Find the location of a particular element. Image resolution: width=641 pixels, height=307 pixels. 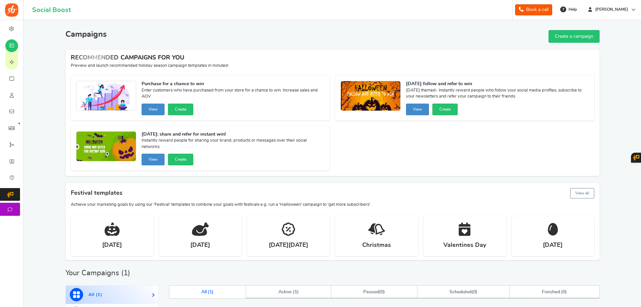

h4: RECOMMENDED CAMPAIGNS FOR YOU is located at coordinates (333, 58).